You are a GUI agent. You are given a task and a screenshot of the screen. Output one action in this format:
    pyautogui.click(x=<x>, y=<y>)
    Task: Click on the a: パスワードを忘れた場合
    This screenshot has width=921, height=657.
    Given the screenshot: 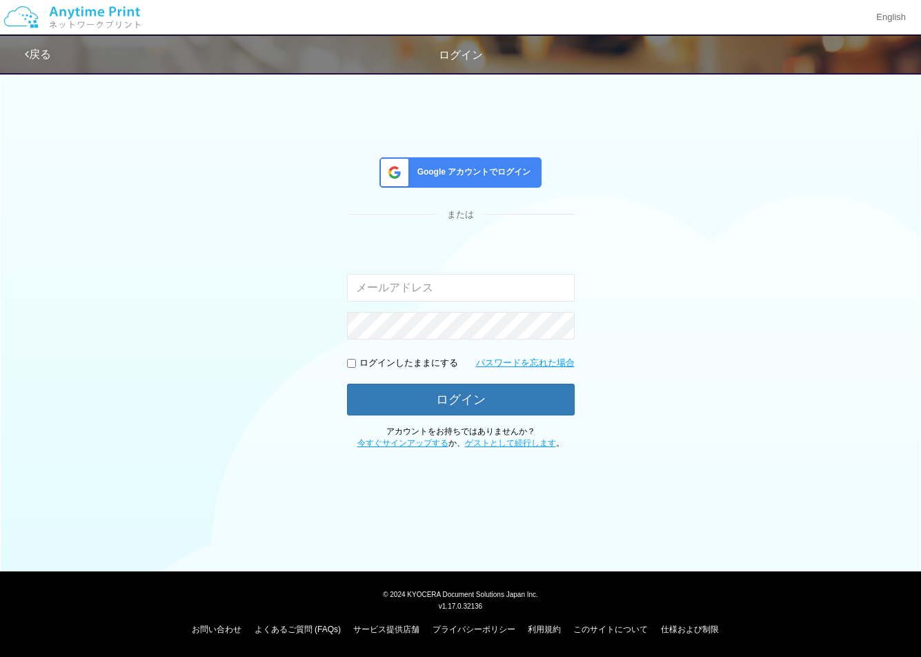 What is the action you would take?
    pyautogui.click(x=525, y=363)
    